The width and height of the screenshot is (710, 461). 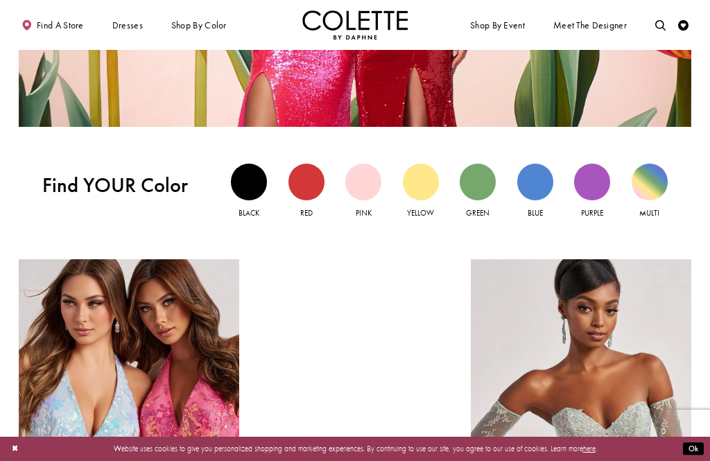 I want to click on a: Meet the designer, so click(x=590, y=25).